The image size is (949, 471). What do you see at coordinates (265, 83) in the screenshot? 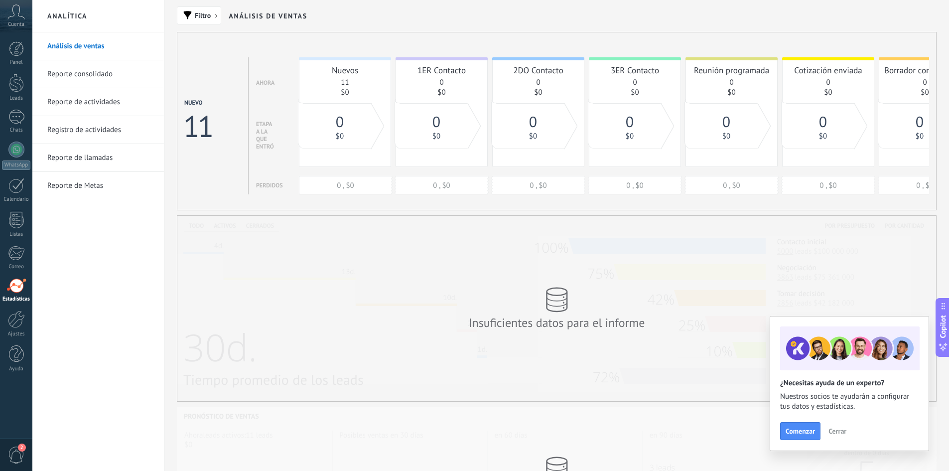
I see `div: Ahora` at bounding box center [265, 83].